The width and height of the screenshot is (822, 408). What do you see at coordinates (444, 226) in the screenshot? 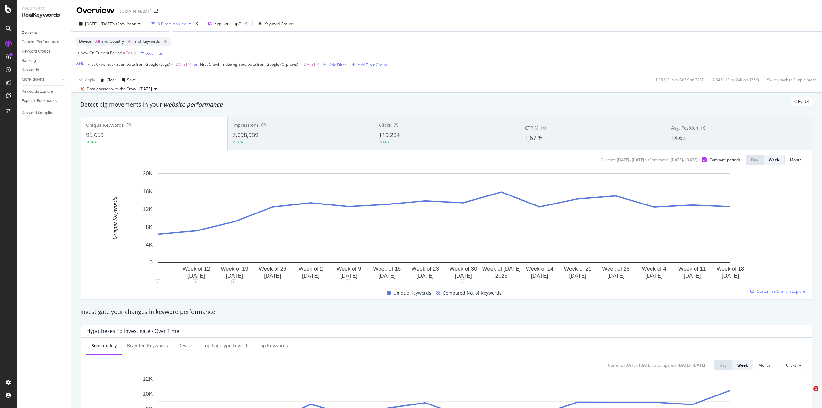
I see `svg: A chart.` at bounding box center [444, 226].